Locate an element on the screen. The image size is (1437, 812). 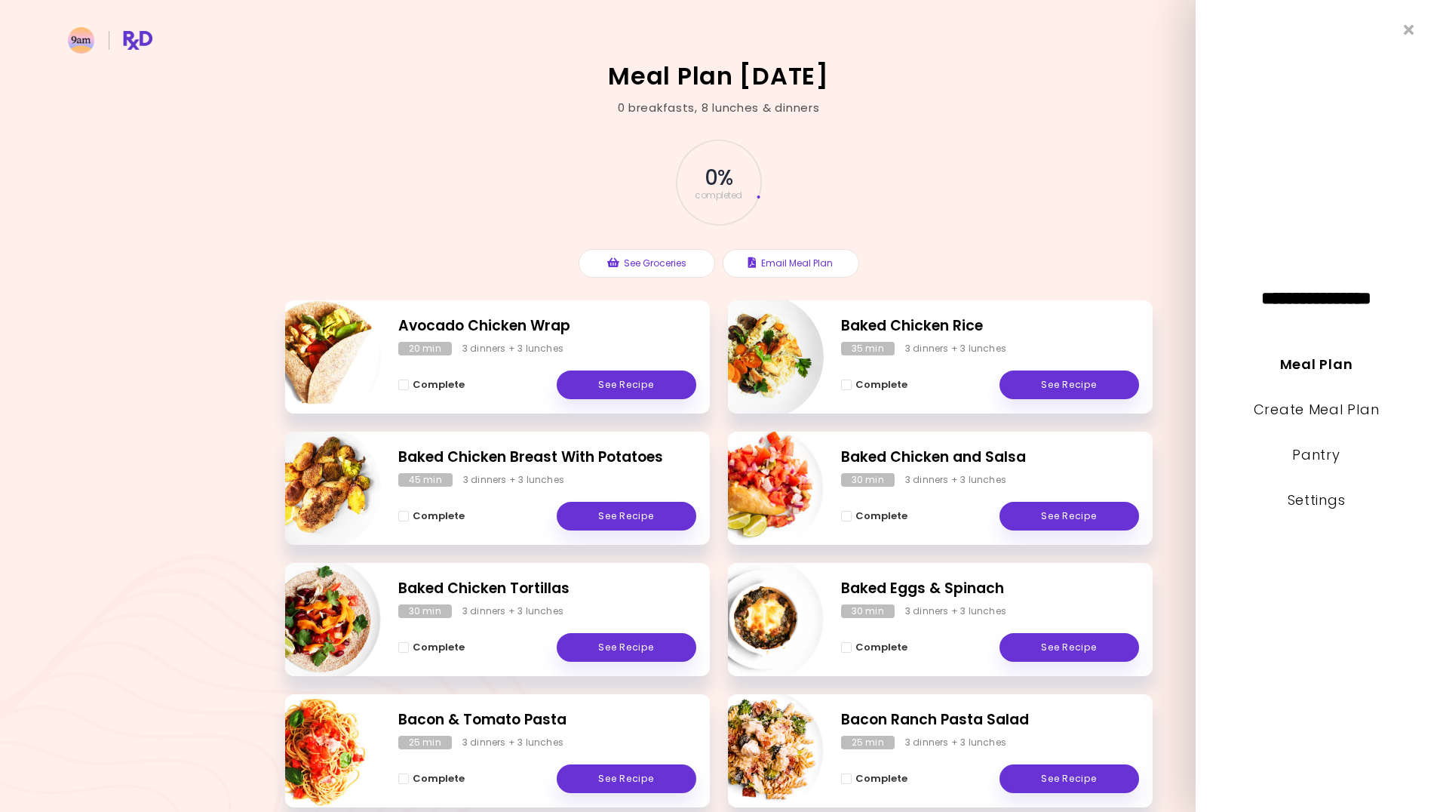
a: Meal Plan is located at coordinates (1317, 364).